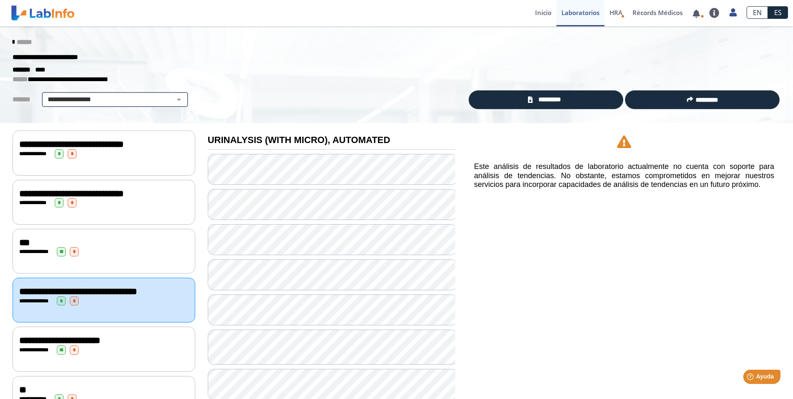 The width and height of the screenshot is (793, 399). What do you see at coordinates (46, 10) in the screenshot?
I see `span: Ayuda` at bounding box center [46, 10].